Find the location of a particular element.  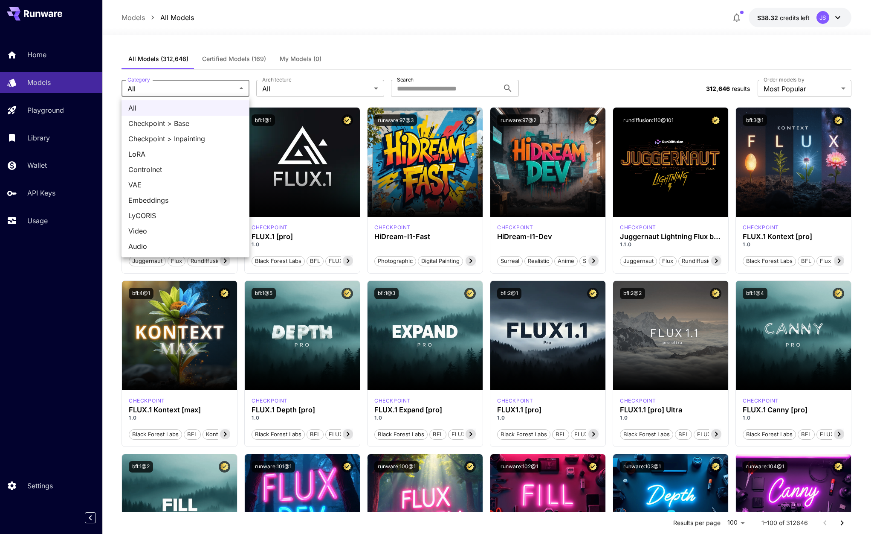

span: Checkpoint > Inpainting is located at coordinates (186, 139).